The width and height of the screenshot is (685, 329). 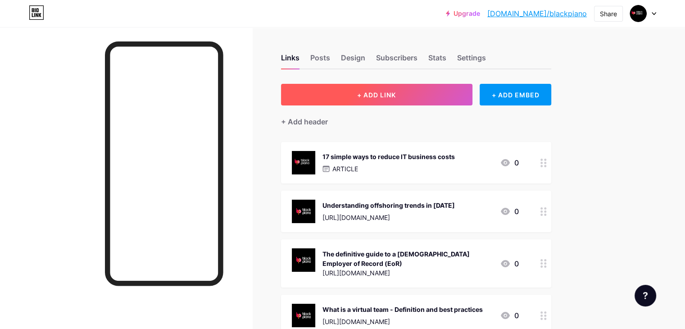 I want to click on div: Subscribers, so click(x=397, y=60).